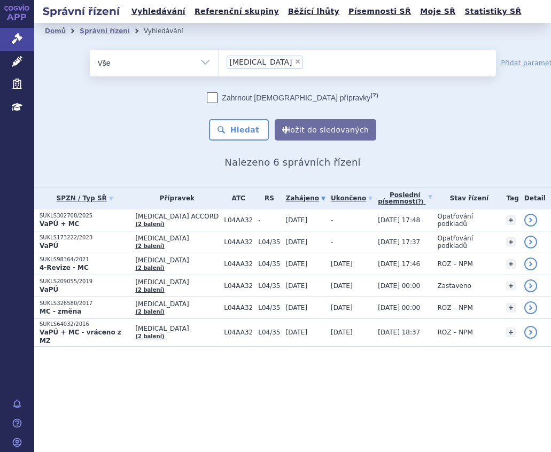  What do you see at coordinates (510, 198) in the screenshot?
I see `th: Tag` at bounding box center [510, 198].